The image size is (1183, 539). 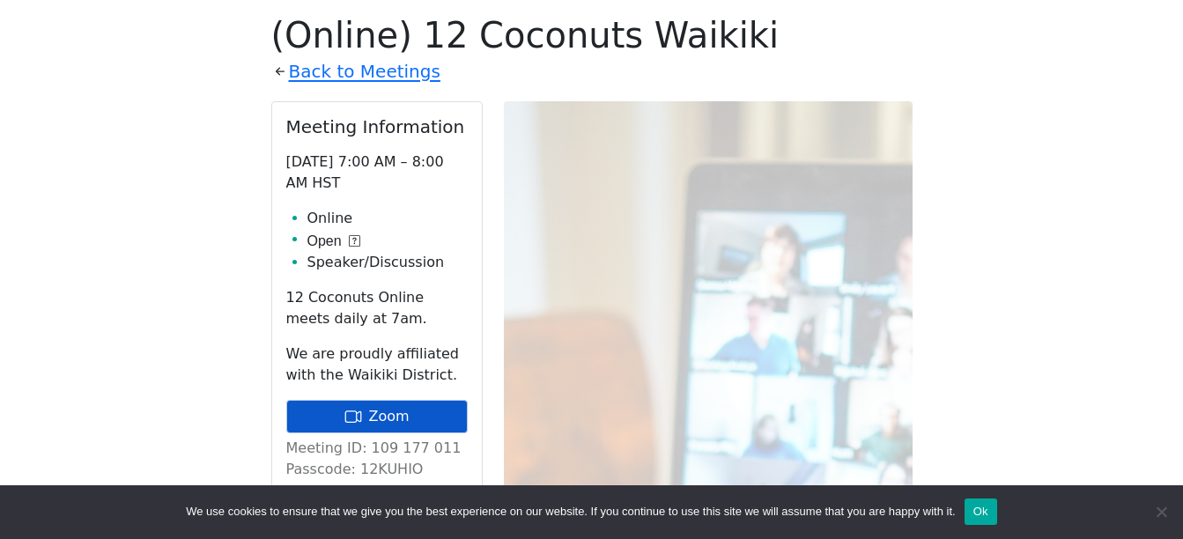 What do you see at coordinates (377, 308) in the screenshot?
I see `p: 12 Coconuts Online meets daily at 7am.` at bounding box center [377, 308].